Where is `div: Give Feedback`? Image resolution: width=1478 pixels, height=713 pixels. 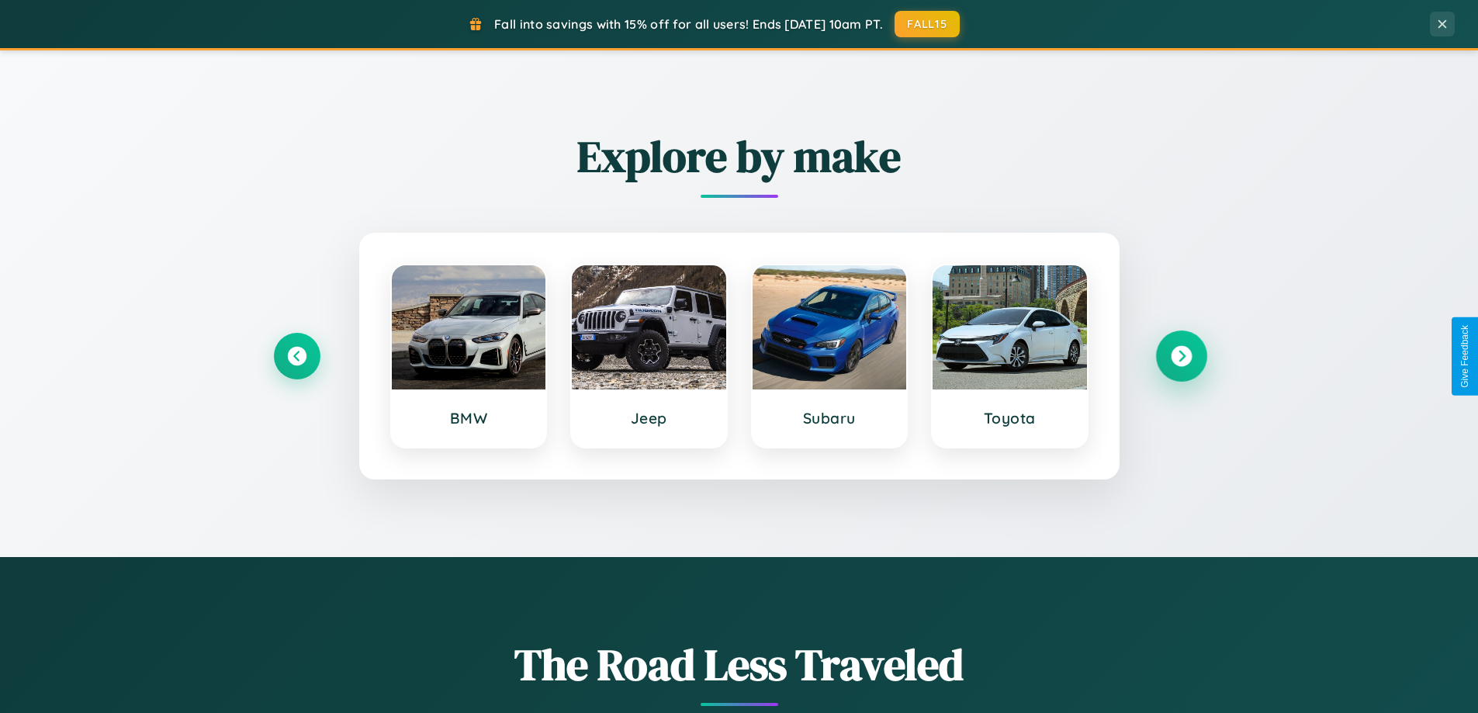
div: Give Feedback is located at coordinates (1465, 356).